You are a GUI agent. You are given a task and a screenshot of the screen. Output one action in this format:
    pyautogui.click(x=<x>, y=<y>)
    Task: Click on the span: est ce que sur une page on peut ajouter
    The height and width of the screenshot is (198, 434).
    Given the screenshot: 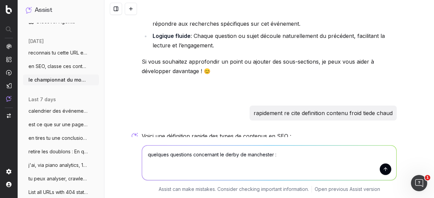 What is the action you would take?
    pyautogui.click(x=58, y=125)
    